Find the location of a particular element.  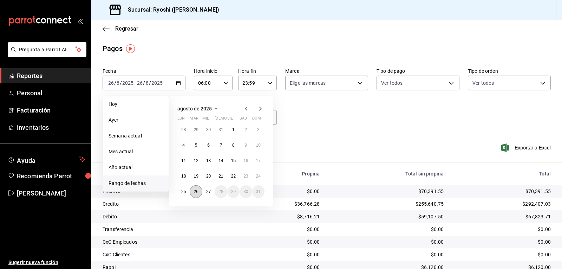

button: 31 de julio de 2025 is located at coordinates (220, 130).